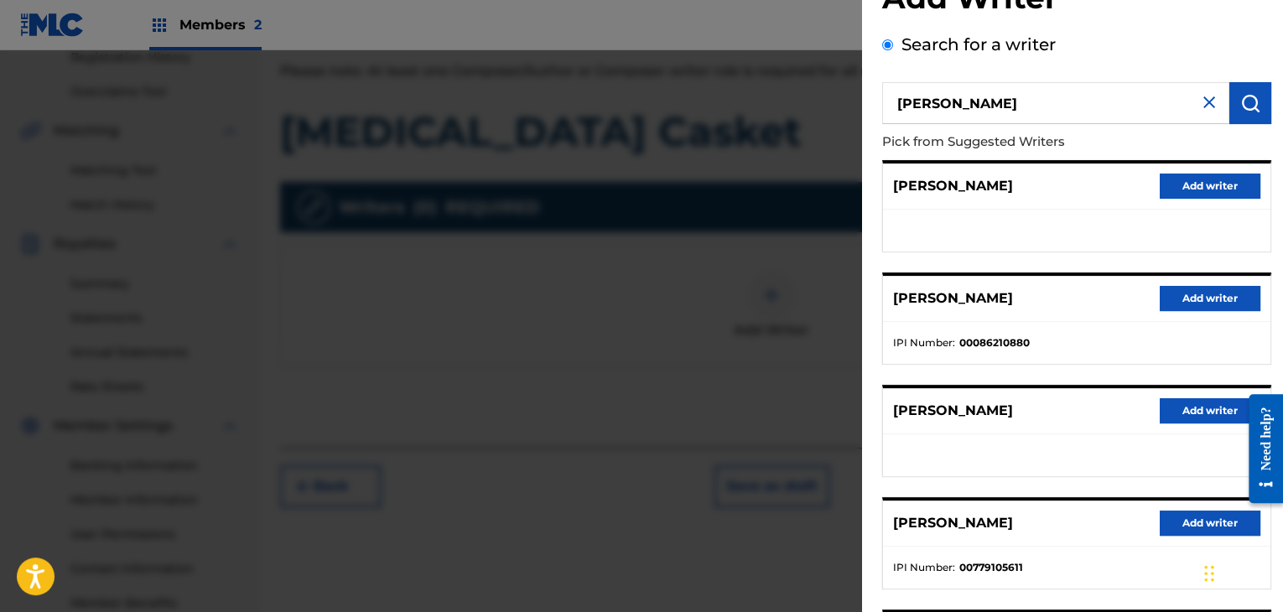  Describe the element at coordinates (258, 24) in the screenshot. I see `span: 2` at that location.